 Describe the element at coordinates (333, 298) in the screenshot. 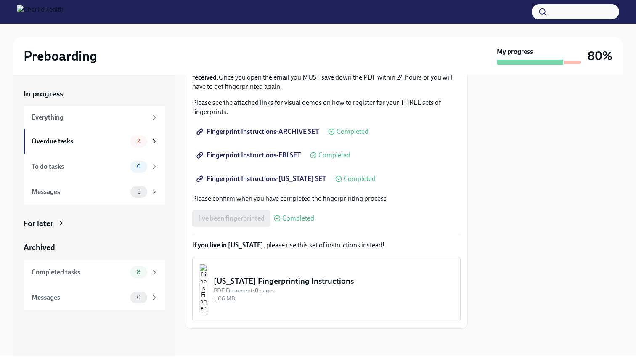

I see `div: 1.06 MB` at that location.